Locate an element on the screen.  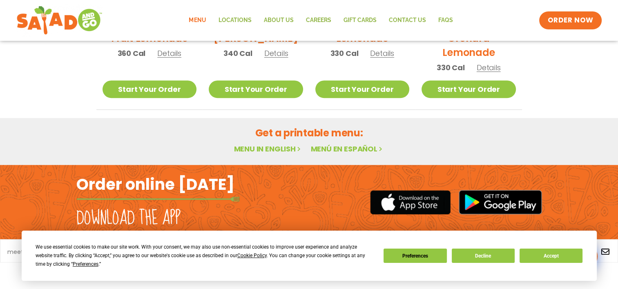
button: Accept is located at coordinates (551, 255).